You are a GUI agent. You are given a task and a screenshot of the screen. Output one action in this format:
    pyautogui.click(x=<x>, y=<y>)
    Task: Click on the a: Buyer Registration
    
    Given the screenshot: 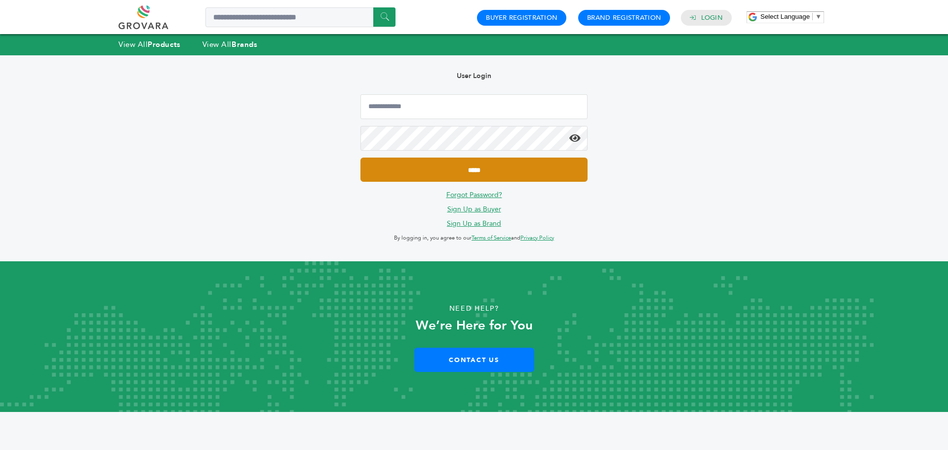 What is the action you would take?
    pyautogui.click(x=521, y=18)
    